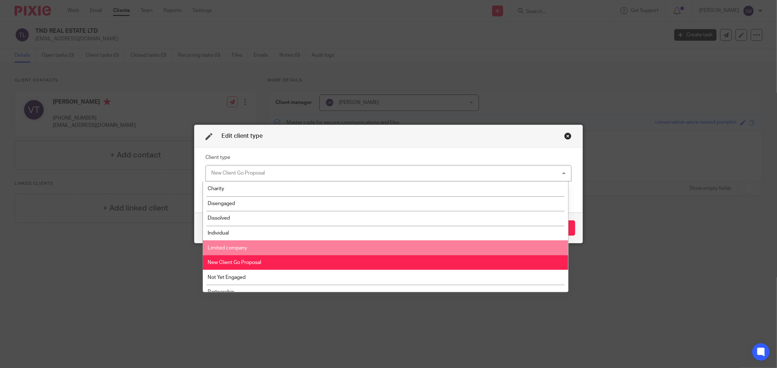 This screenshot has width=777, height=368. What do you see at coordinates (218, 158) in the screenshot?
I see `label: Client type` at bounding box center [218, 158].